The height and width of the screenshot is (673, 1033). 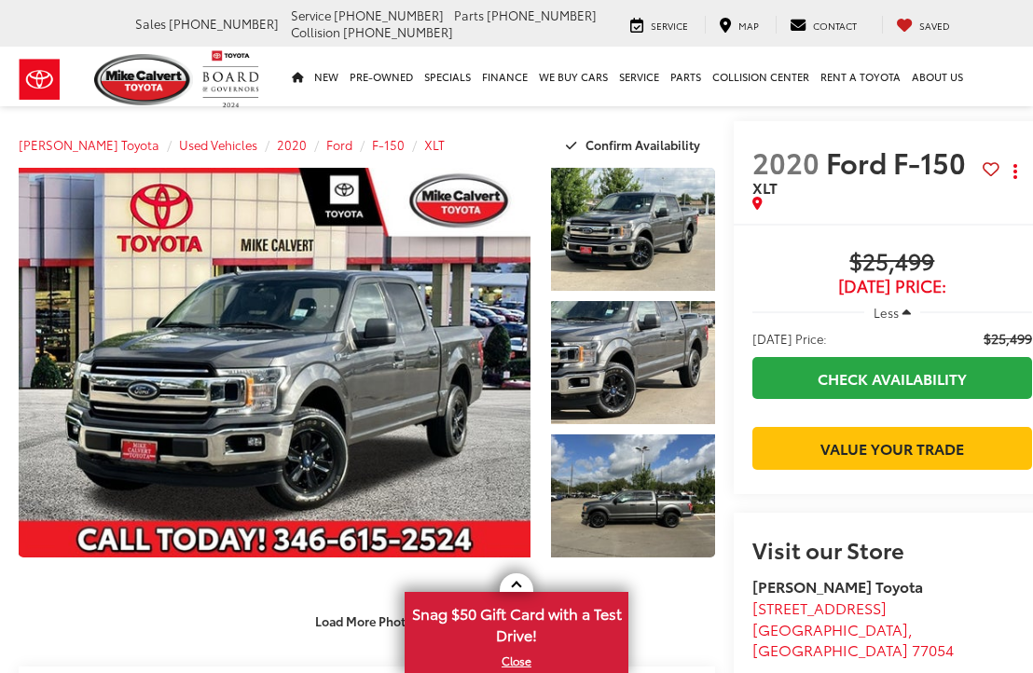 I want to click on span: Ford, so click(x=339, y=145).